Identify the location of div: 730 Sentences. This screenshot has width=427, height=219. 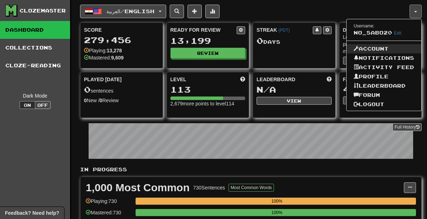
(209, 187).